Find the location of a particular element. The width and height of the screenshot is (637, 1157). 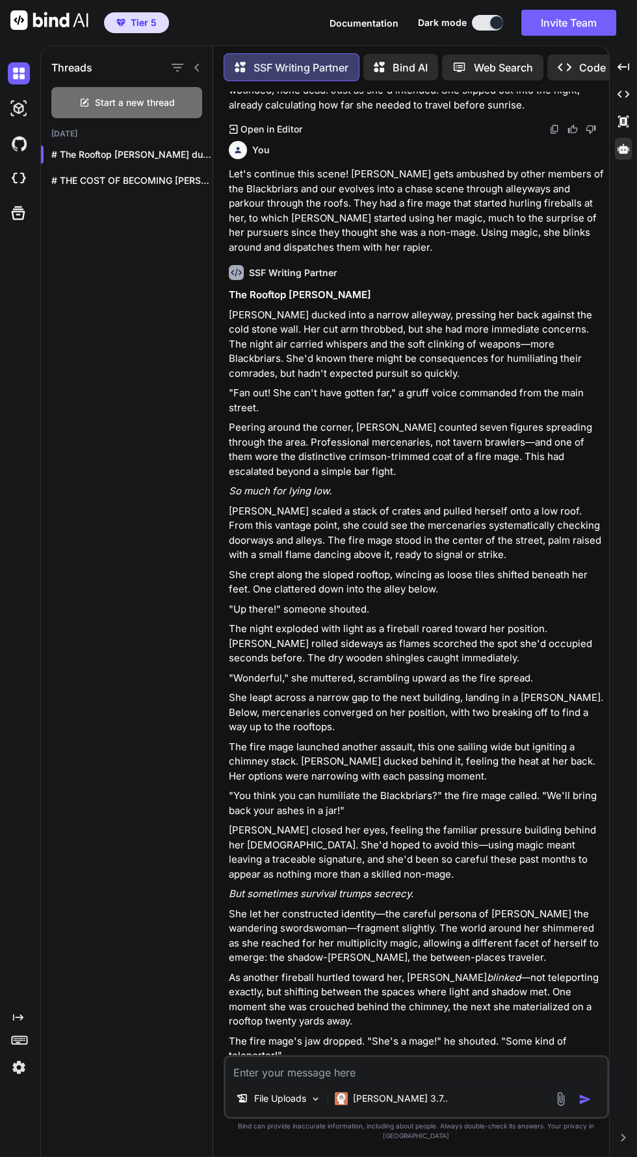

img: Claude 3.7 Sonnet (Anthropic) is located at coordinates (341, 1098).